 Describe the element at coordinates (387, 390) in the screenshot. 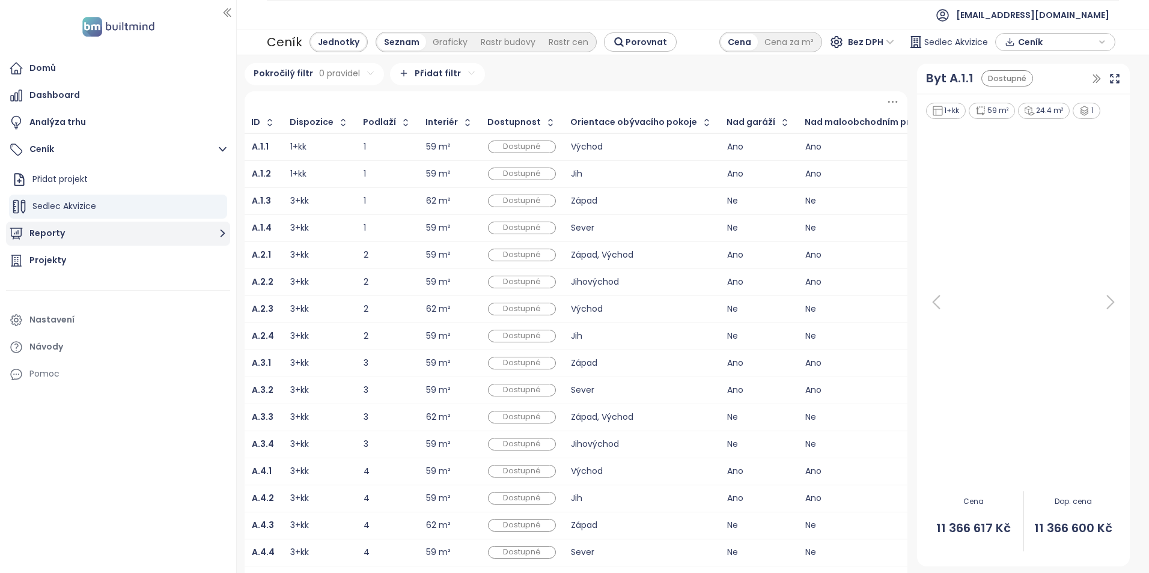

I see `div: 3` at that location.